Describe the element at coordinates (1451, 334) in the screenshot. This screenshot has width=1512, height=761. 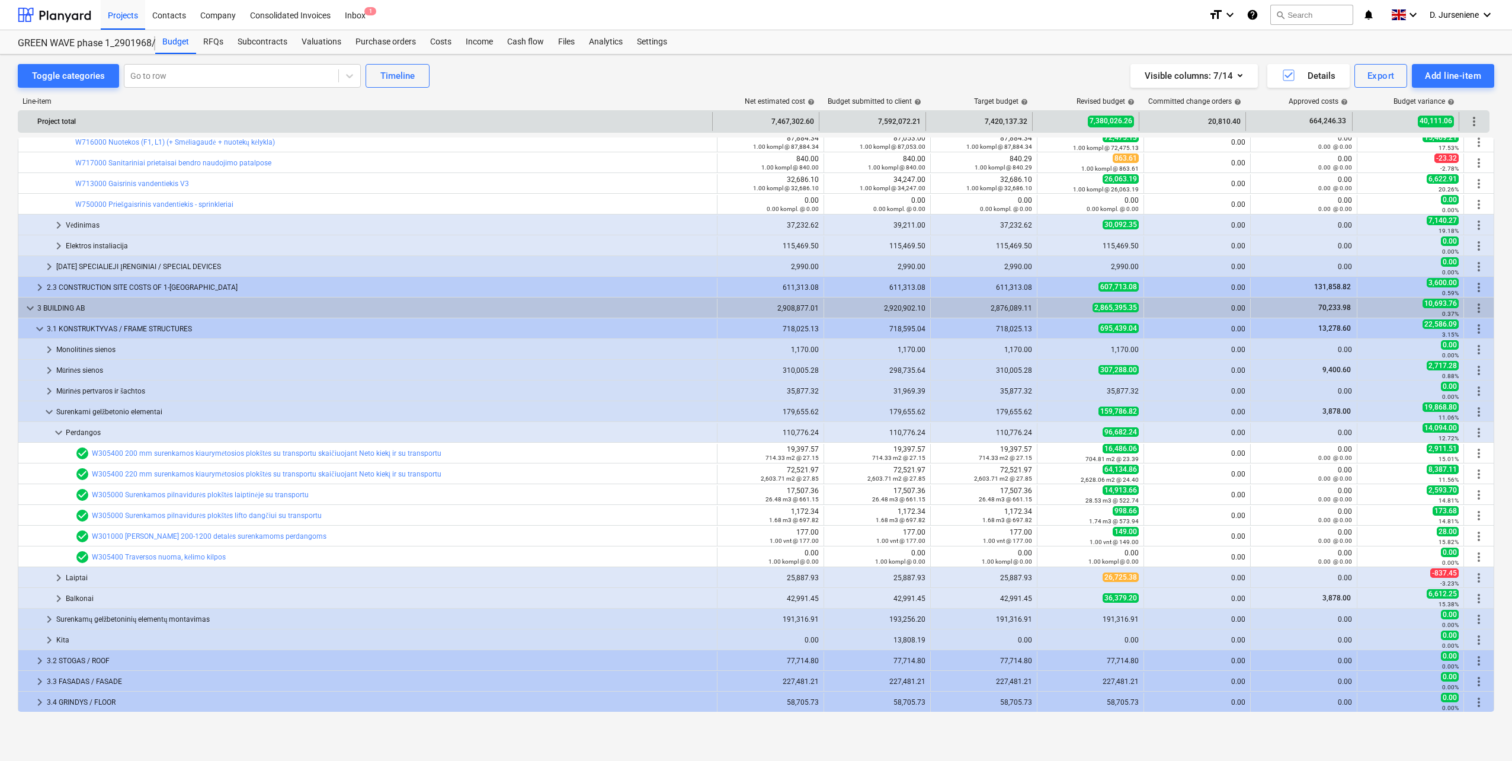
I see `small: 3.15%` at that location.